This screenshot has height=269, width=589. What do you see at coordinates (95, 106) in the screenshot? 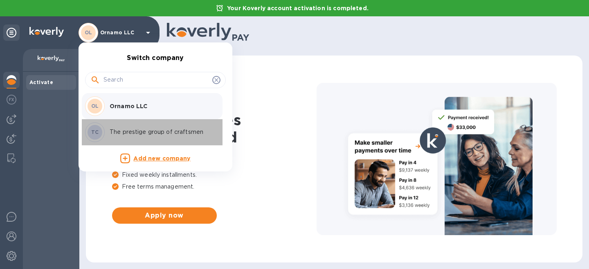
I see `b: OL` at bounding box center [95, 106].